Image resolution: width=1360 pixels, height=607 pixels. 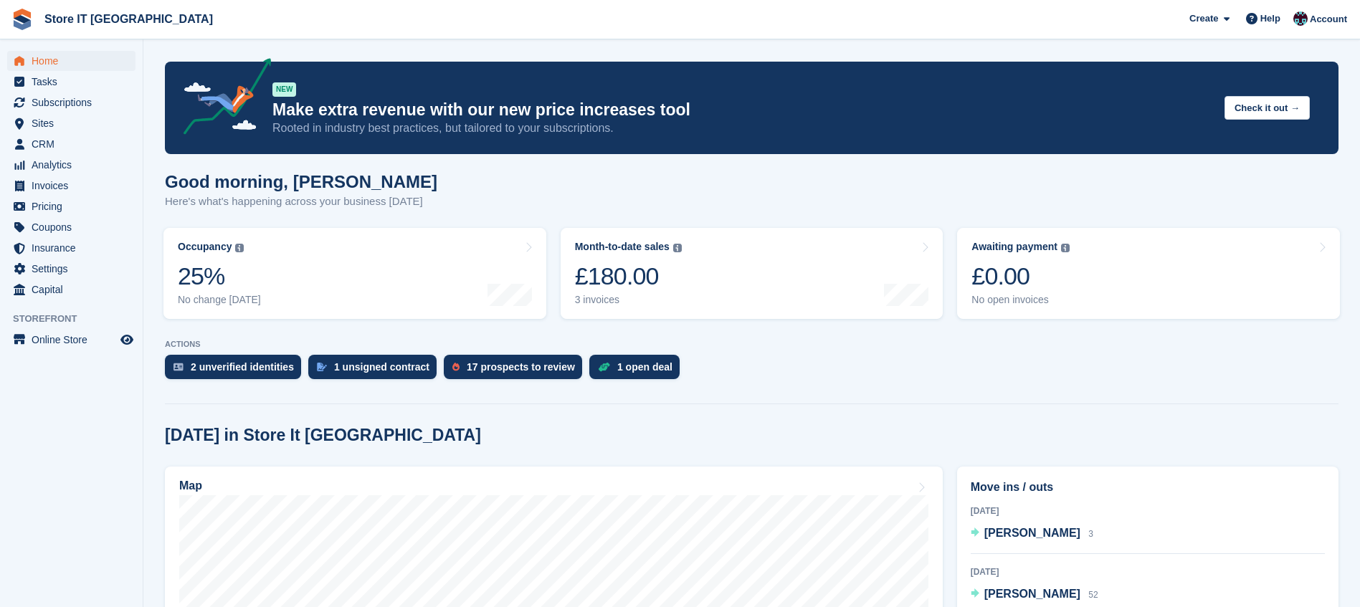 What do you see at coordinates (284, 90) in the screenshot?
I see `div: NEW` at bounding box center [284, 90].